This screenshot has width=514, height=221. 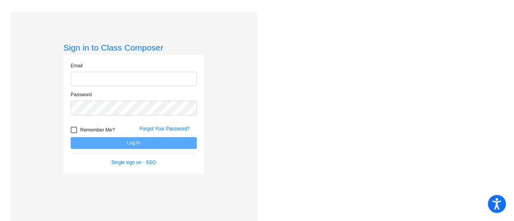 What do you see at coordinates (97, 130) in the screenshot?
I see `span: Remember Me?` at bounding box center [97, 130].